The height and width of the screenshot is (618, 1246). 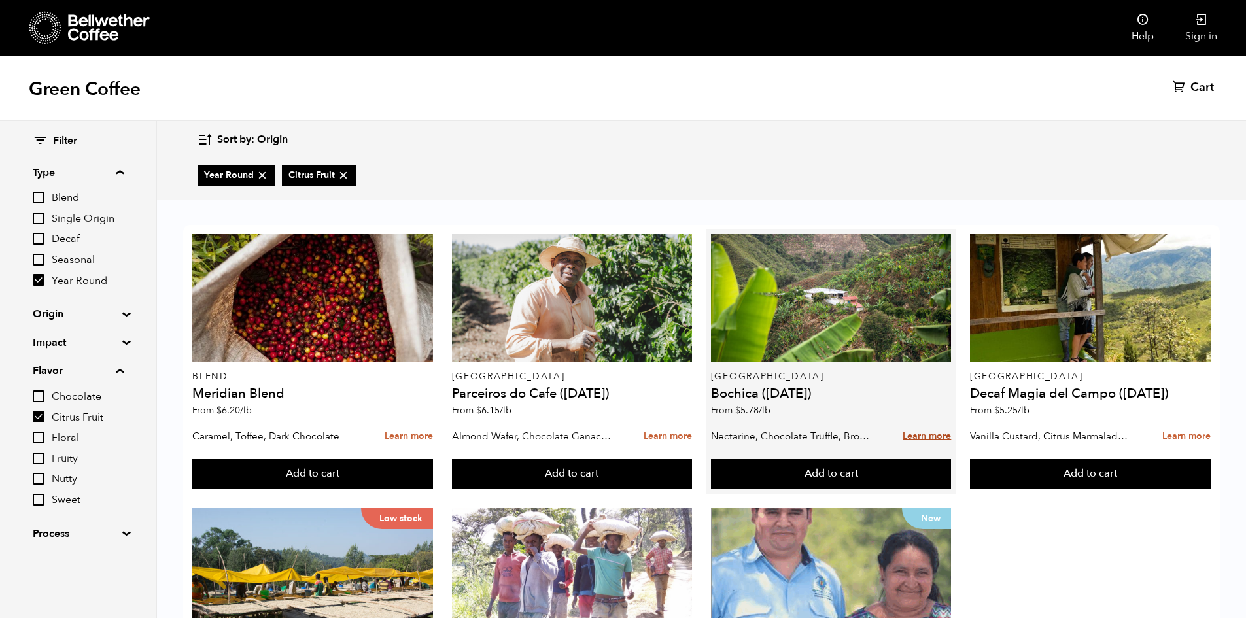 I want to click on bdi: 6.15, so click(x=494, y=410).